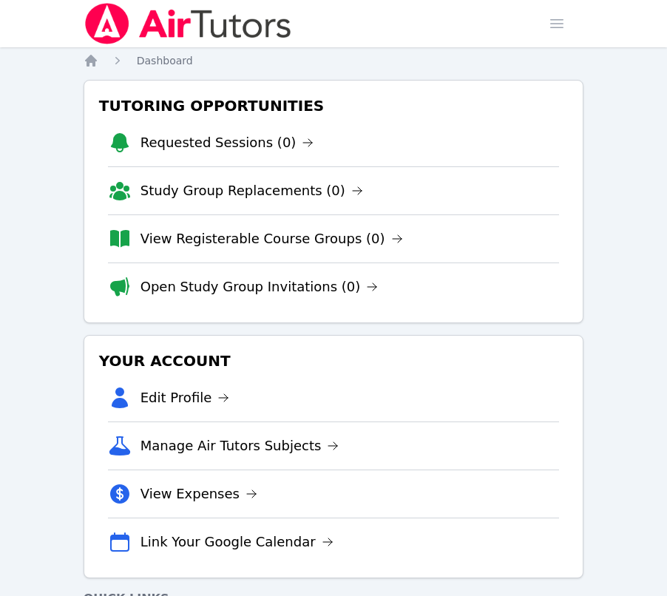 The image size is (667, 596). I want to click on h3: Your Account, so click(333, 361).